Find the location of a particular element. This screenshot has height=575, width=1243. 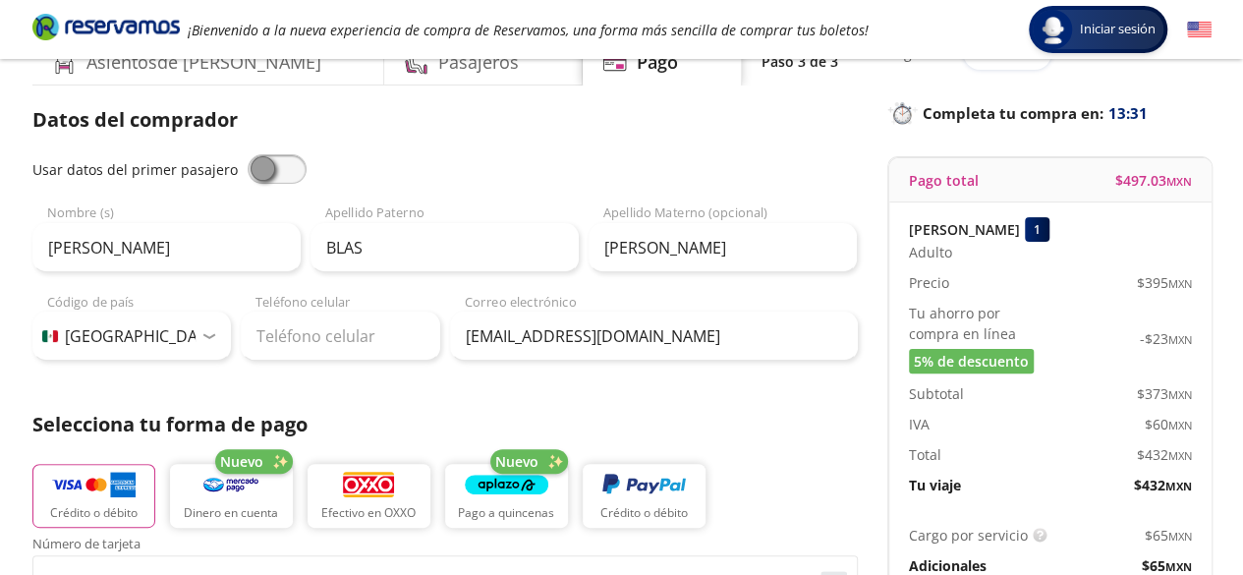

button: English is located at coordinates (1199, 29).